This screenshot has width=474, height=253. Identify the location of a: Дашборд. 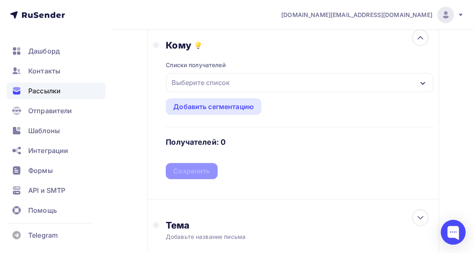
(56, 51).